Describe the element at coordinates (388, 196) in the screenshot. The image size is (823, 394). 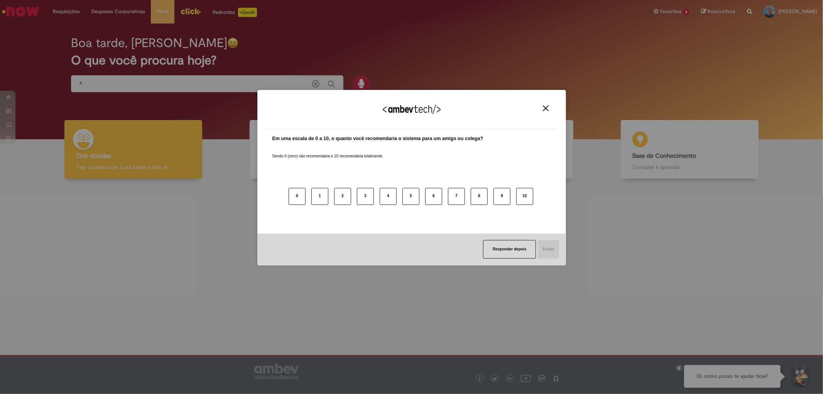
I see `button: 4` at that location.